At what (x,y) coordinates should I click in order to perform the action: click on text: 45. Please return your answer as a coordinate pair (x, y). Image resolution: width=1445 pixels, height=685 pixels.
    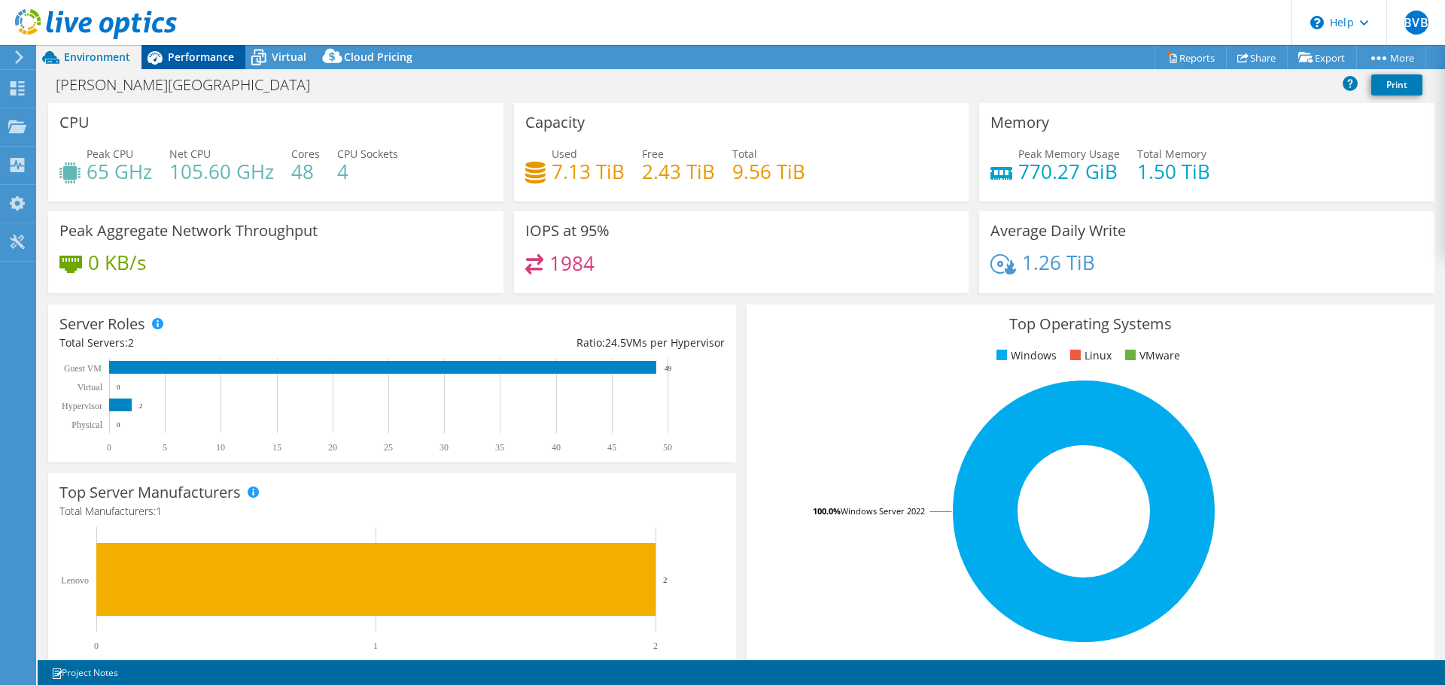
    Looking at the image, I should click on (612, 448).